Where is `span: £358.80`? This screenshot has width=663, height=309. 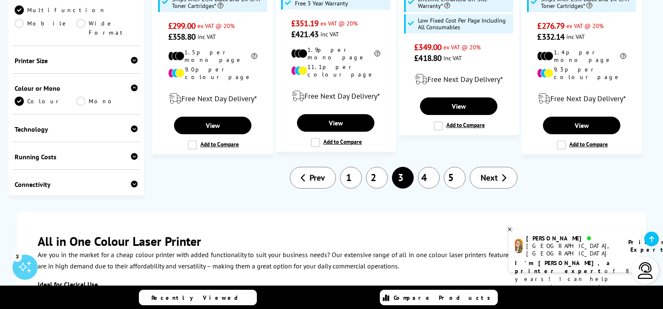 span: £358.80 is located at coordinates (182, 37).